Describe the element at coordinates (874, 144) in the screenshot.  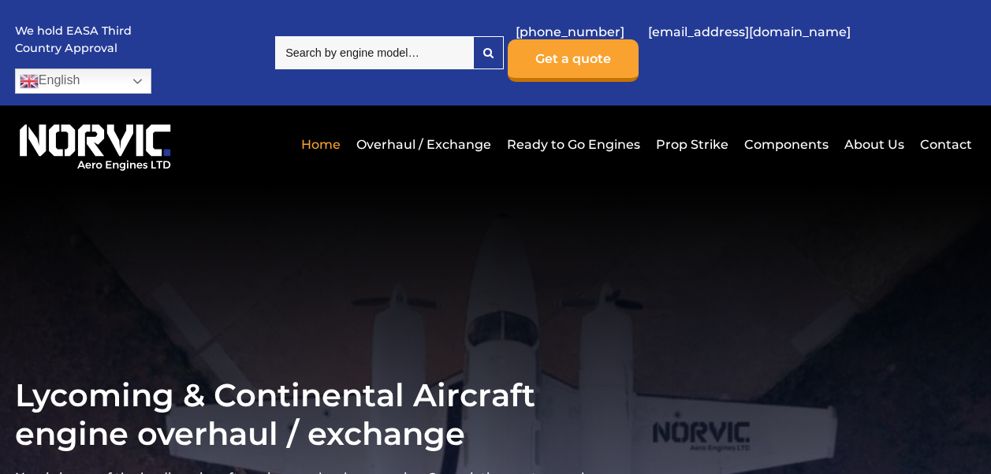
I see `a: About Us` at that location.